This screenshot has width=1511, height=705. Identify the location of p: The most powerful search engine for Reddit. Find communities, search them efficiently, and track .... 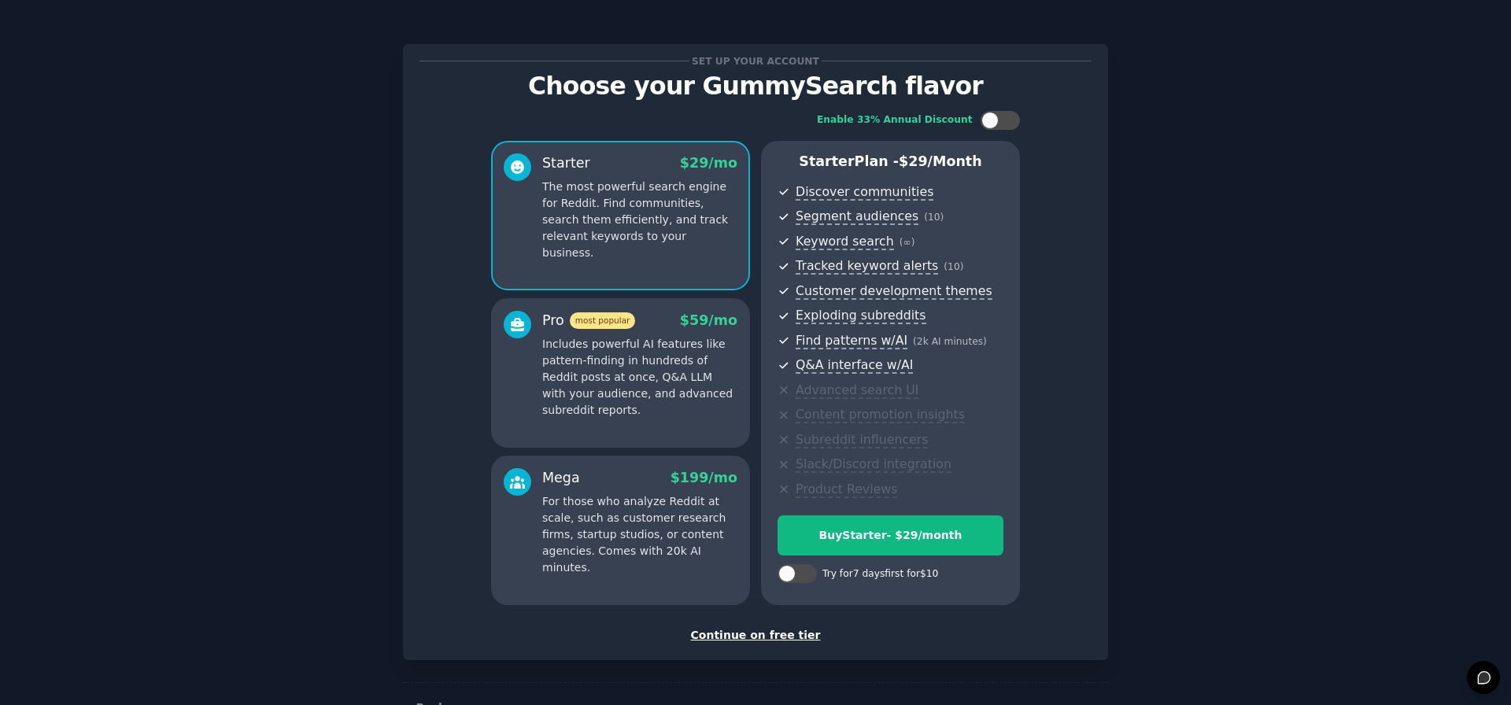
(640, 220).